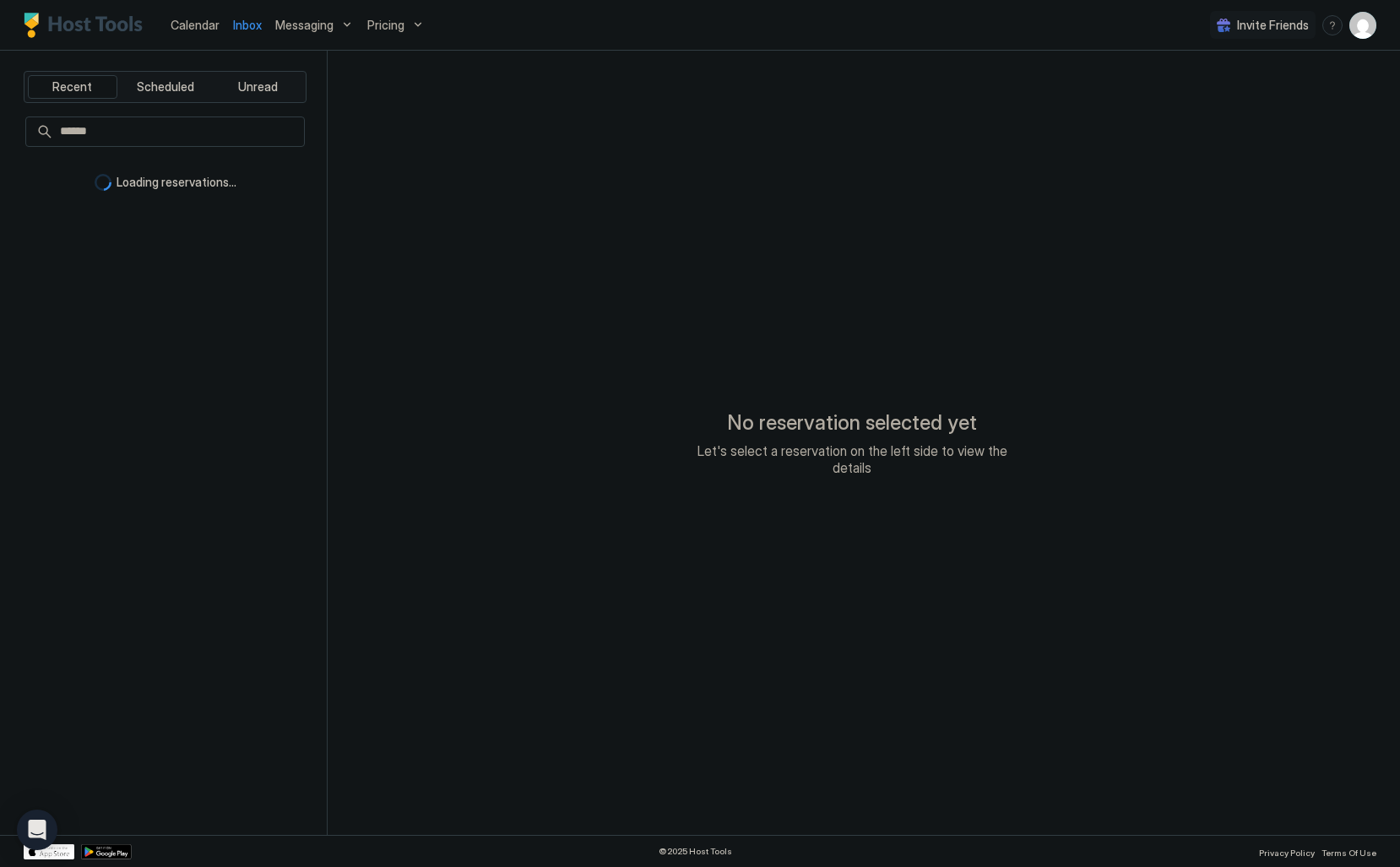 The width and height of the screenshot is (1400, 867). Describe the element at coordinates (72, 87) in the screenshot. I see `span: Recent` at that location.